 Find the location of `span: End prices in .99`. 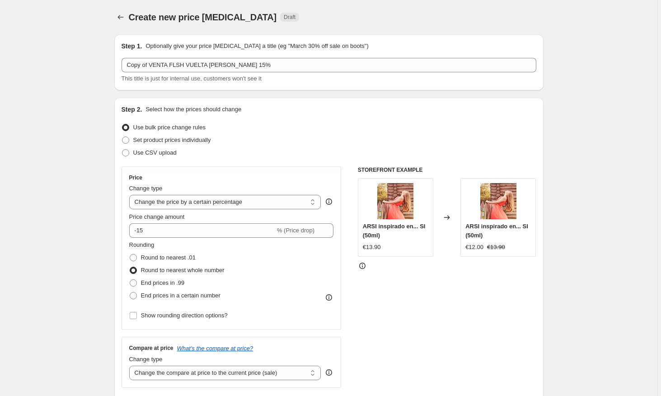

span: End prices in .99 is located at coordinates (163, 282).